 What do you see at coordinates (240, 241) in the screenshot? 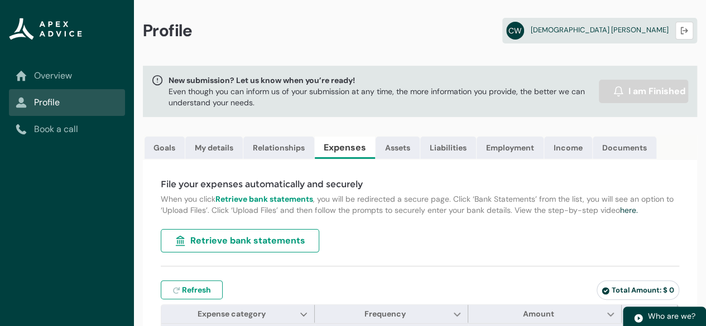
I see `button: Retrieve bank statements` at bounding box center [240, 241].